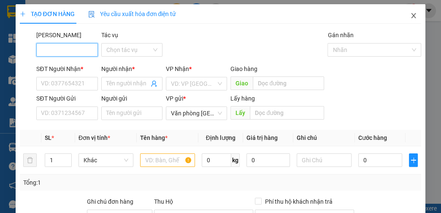 This screenshot has width=441, height=213. I want to click on span: Tên hàng, so click(154, 138).